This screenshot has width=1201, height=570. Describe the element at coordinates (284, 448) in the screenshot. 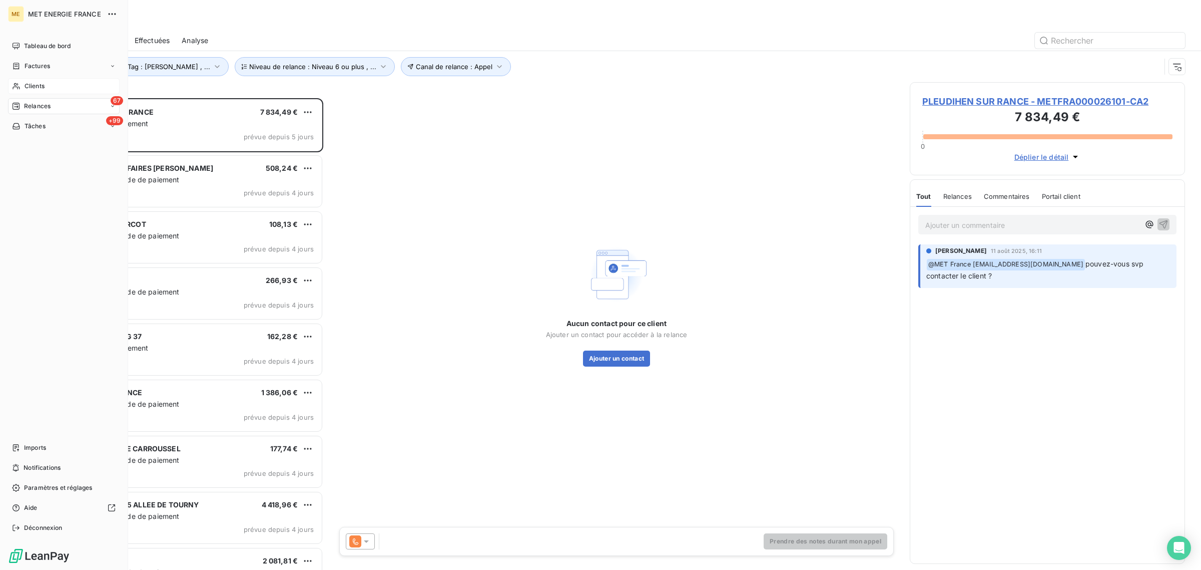

I see `span: 177,74 €` at that location.